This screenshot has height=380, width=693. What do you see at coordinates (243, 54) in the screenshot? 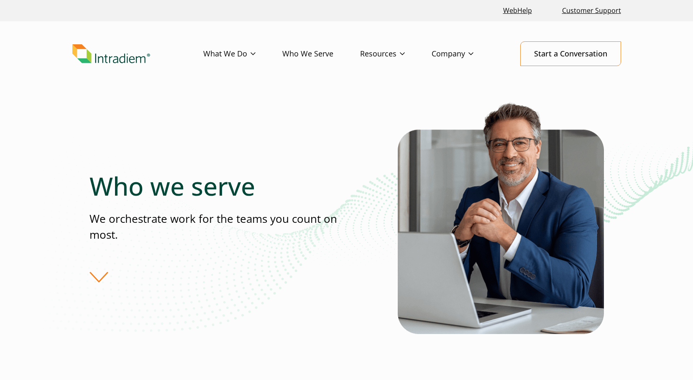
I see `a: What We Do` at bounding box center [243, 54].